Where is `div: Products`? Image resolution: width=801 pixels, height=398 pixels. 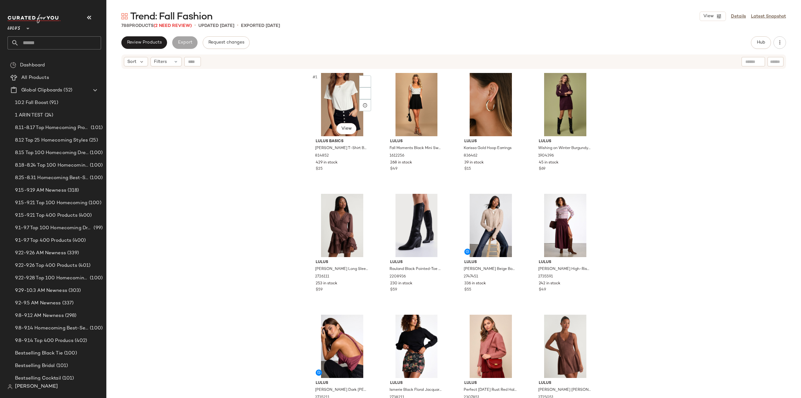
div: Products is located at coordinates (156, 26).